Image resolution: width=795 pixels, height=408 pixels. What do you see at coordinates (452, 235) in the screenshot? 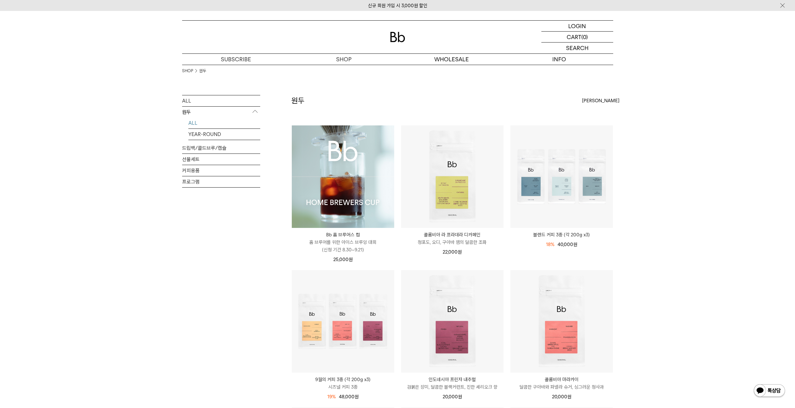
I see `p: 콜롬비아 라 프라데라 디카페인` at bounding box center [452, 235].